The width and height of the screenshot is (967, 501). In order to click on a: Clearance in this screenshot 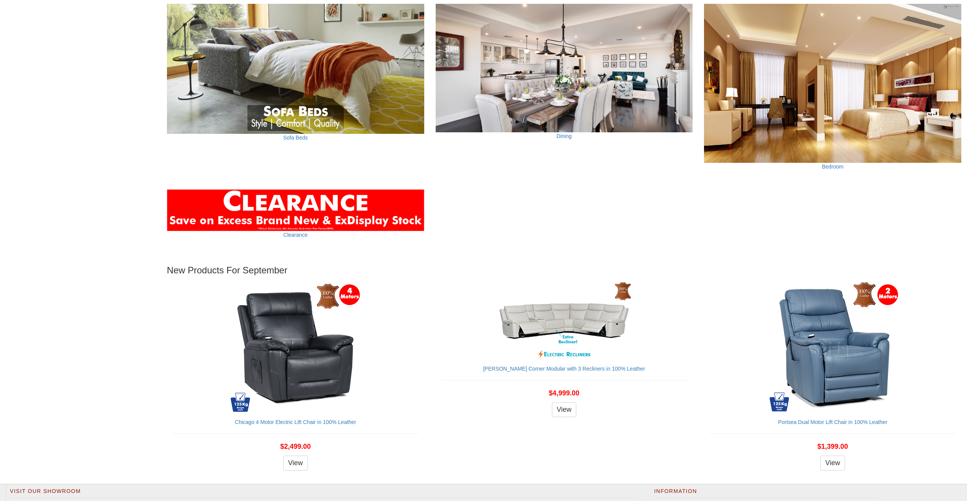, I will do `click(295, 235)`.